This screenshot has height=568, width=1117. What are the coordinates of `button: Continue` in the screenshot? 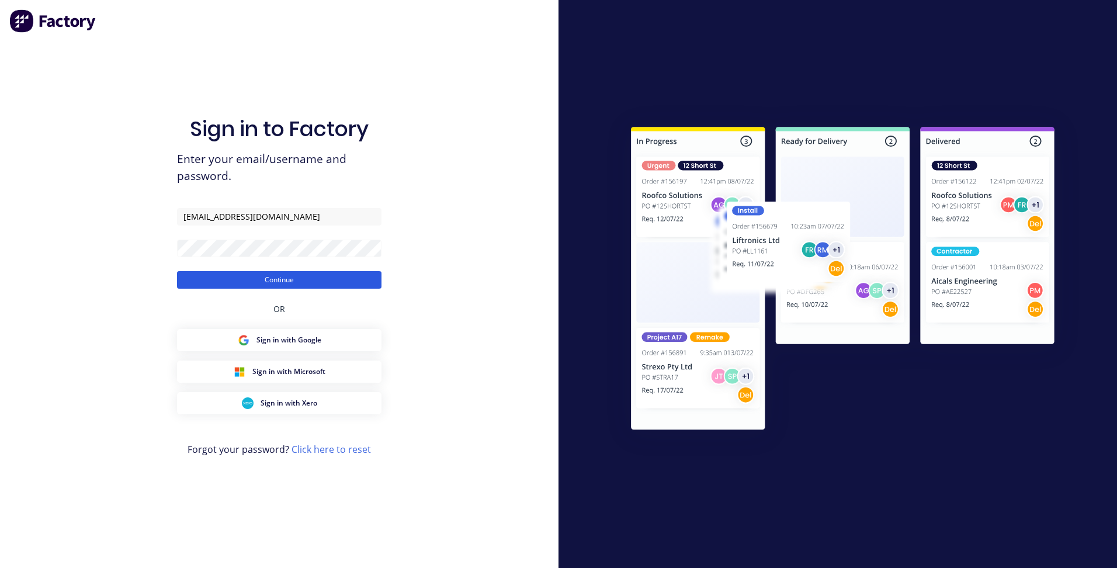 It's located at (279, 280).